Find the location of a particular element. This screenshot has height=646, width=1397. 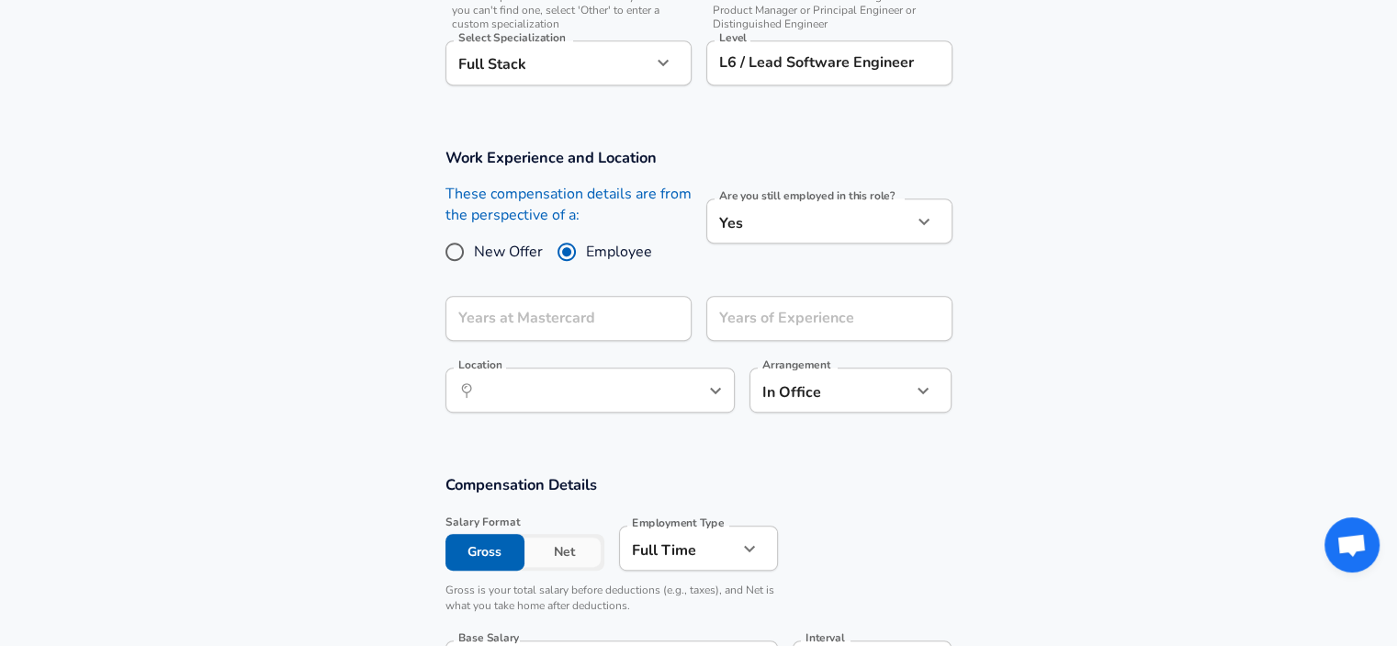

h3: Compensation Details is located at coordinates (699, 484).